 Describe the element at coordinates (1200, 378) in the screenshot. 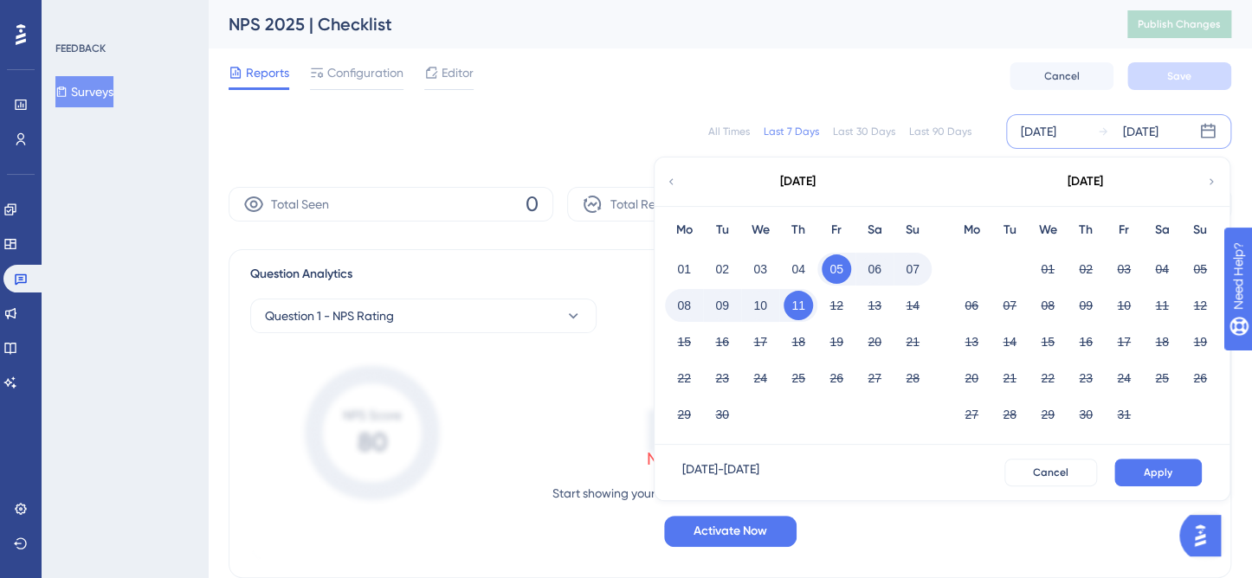

I see `button: 26` at that location.